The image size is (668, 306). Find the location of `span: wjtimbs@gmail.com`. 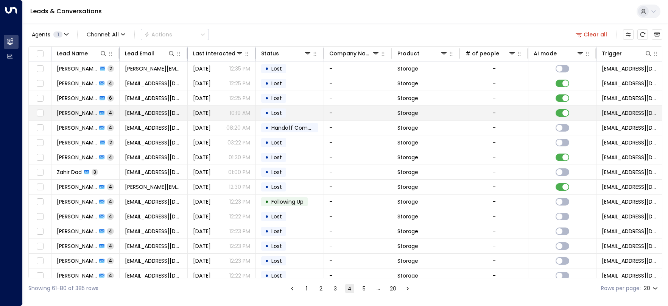

span: wjtimbs@gmail.com is located at coordinates (153, 275).